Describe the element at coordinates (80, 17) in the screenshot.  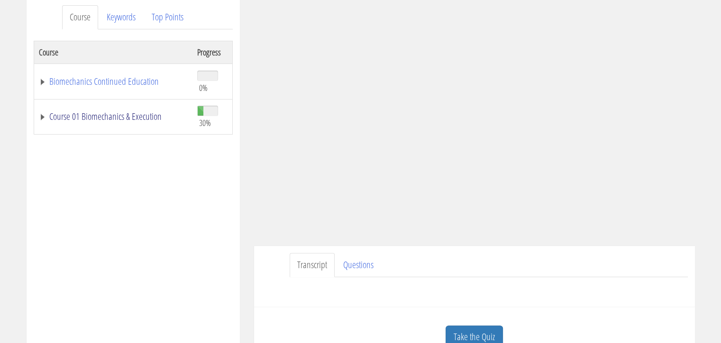
I see `a: Course` at that location.